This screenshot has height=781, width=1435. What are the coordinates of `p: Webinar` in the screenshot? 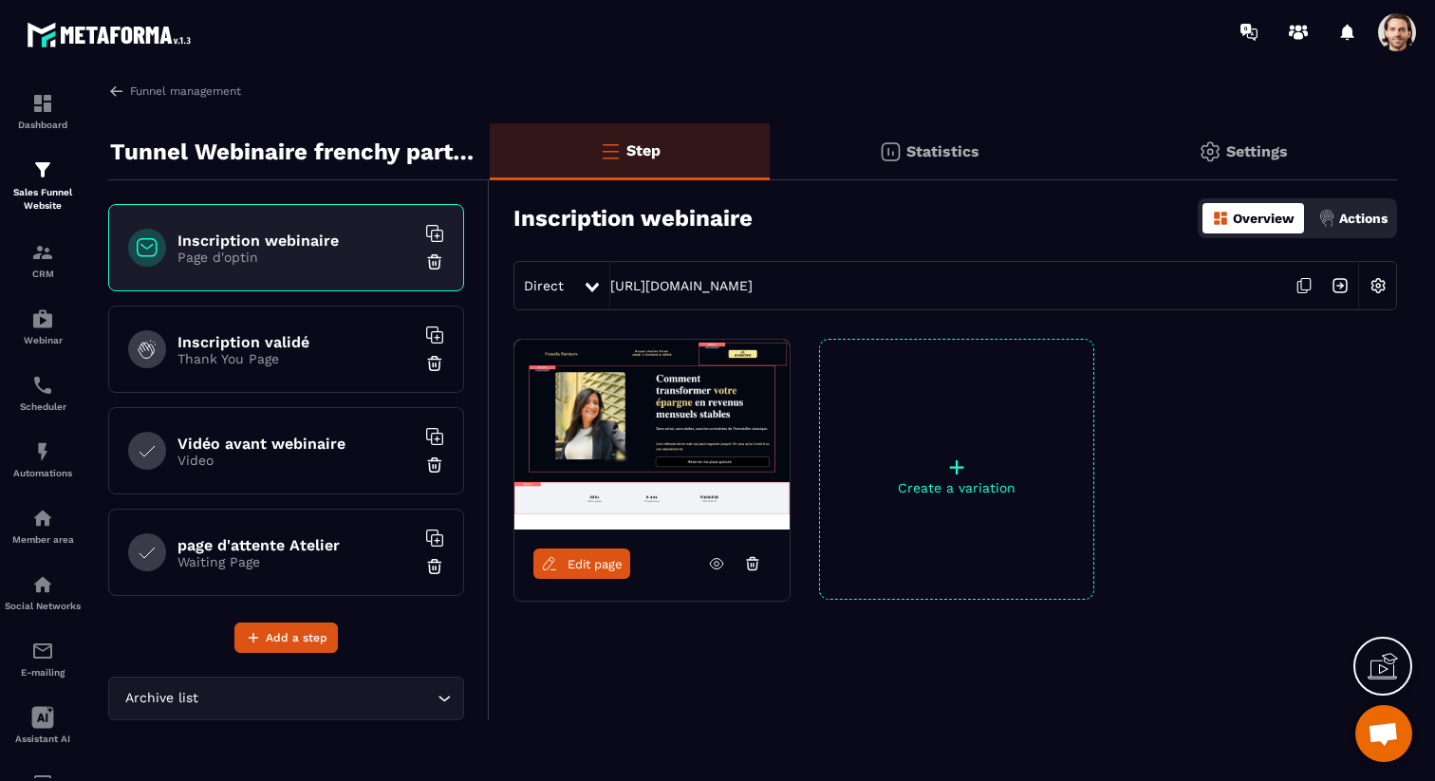 It's located at (43, 340).